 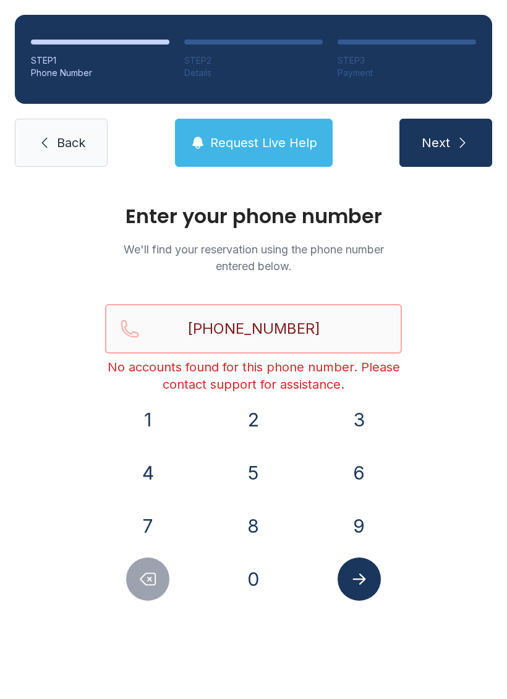 What do you see at coordinates (71, 143) in the screenshot?
I see `span: Back` at bounding box center [71, 143].